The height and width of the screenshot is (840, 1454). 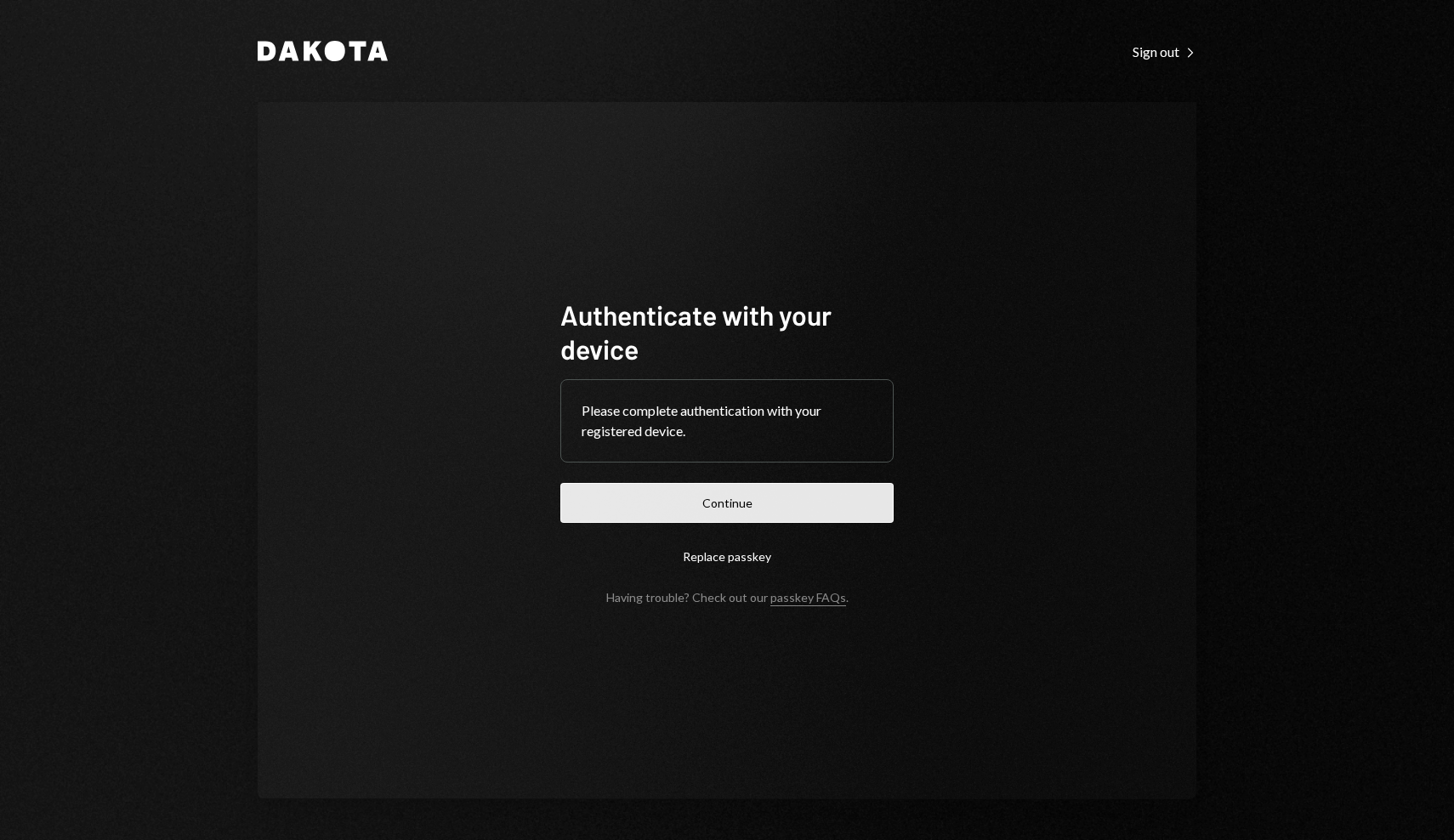 What do you see at coordinates (1163, 52) in the screenshot?
I see `div: Sign out` at bounding box center [1163, 52].